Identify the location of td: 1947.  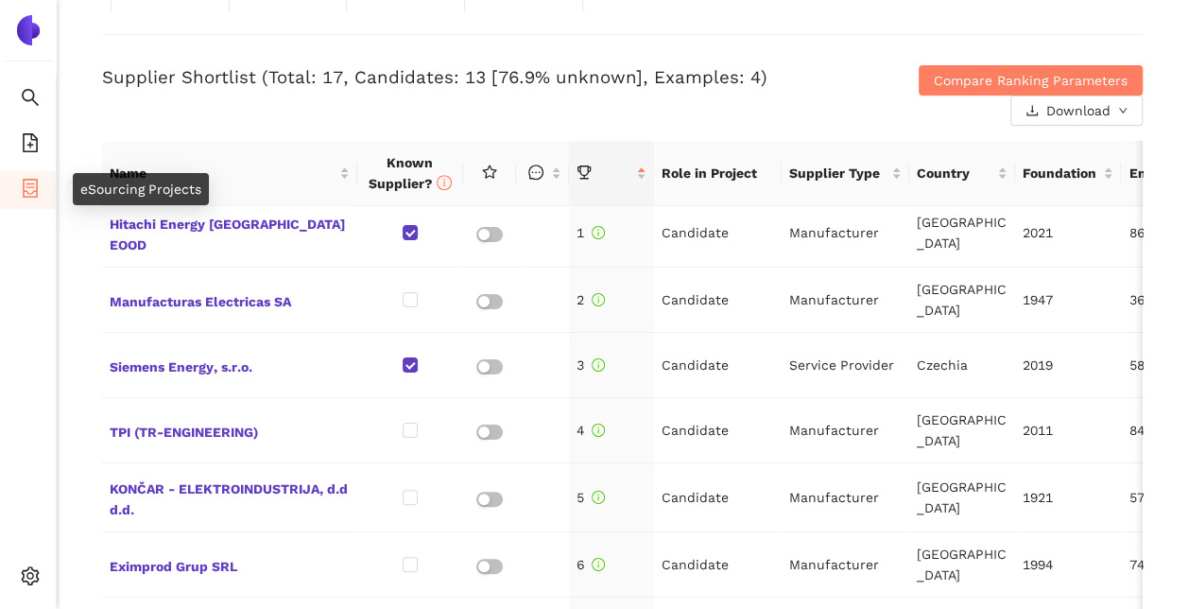
(1068, 300).